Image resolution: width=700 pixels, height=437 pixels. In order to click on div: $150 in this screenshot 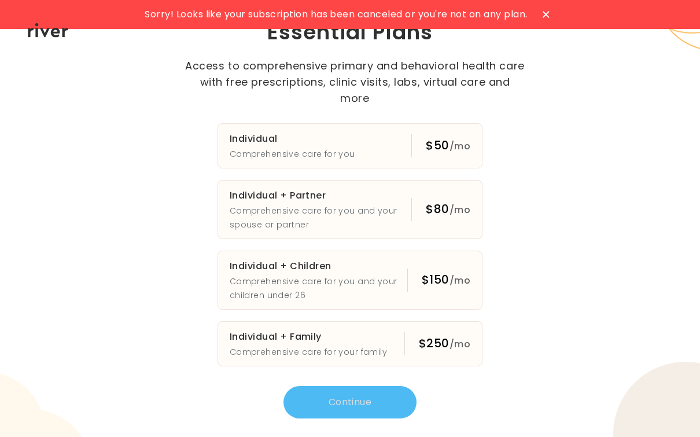, I will do `click(446, 280)`.